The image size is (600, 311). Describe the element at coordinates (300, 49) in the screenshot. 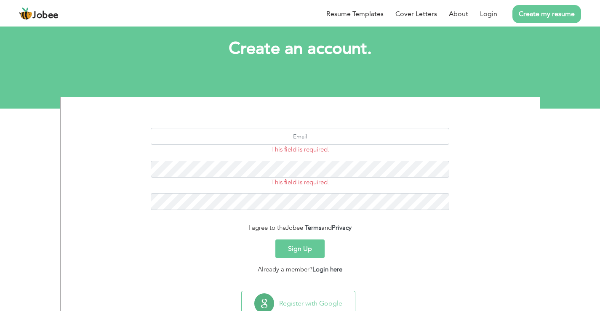

I see `h1: Create an account.` at that location.